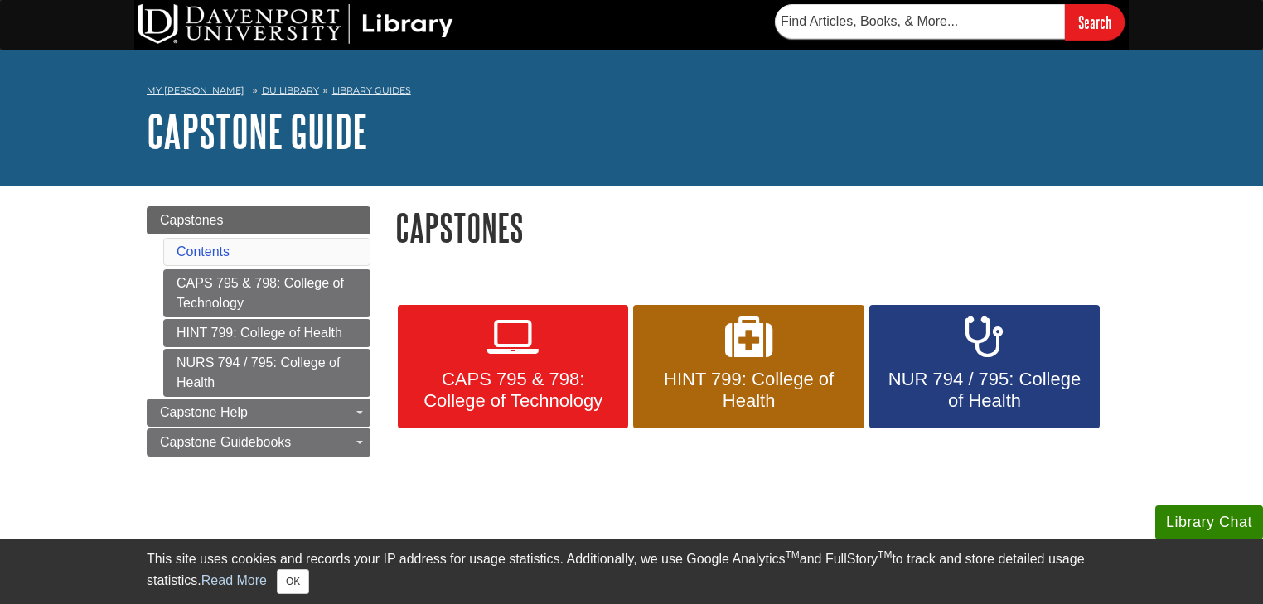 The image size is (1263, 604). Describe the element at coordinates (748, 390) in the screenshot. I see `span: HINT 799: College of Health` at that location.